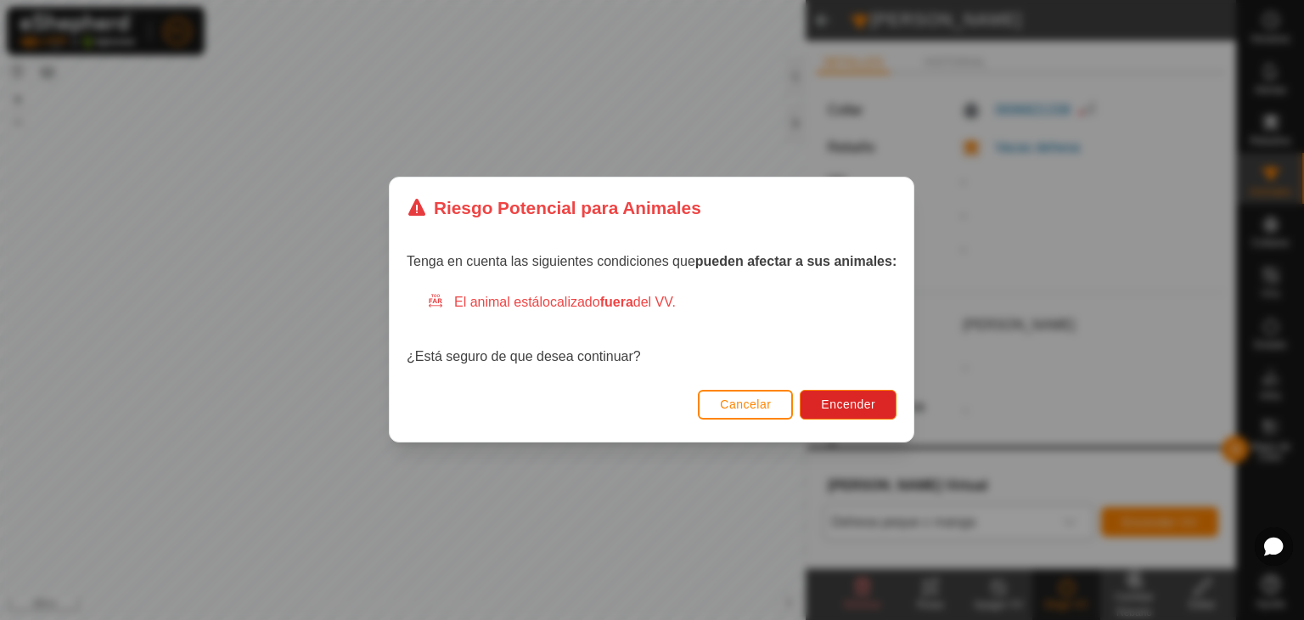 The width and height of the screenshot is (1304, 620). Describe the element at coordinates (849, 405) in the screenshot. I see `span: Encender` at that location.